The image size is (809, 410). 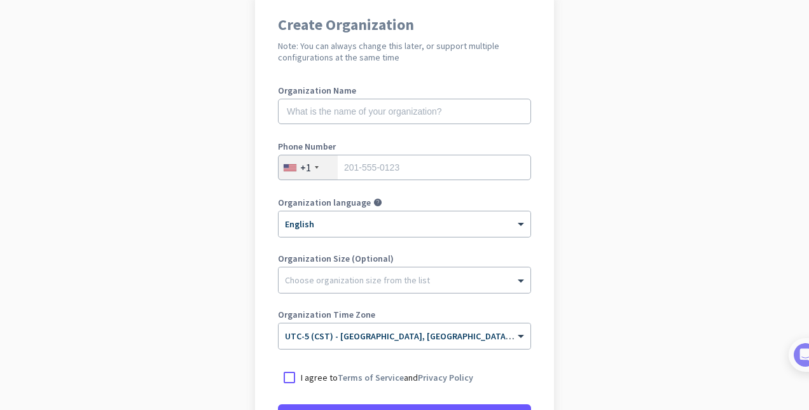 I want to click on input: What is the name of your organization?, so click(x=404, y=111).